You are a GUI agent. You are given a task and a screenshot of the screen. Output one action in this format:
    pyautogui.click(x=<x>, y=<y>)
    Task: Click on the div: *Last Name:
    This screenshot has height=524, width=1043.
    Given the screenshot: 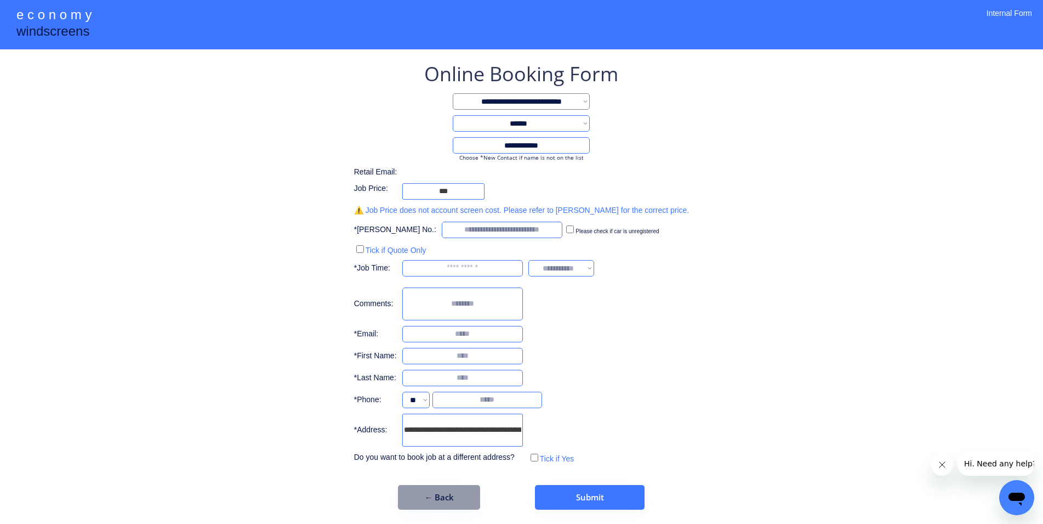 What is the action you would take?
    pyautogui.click(x=376, y=378)
    